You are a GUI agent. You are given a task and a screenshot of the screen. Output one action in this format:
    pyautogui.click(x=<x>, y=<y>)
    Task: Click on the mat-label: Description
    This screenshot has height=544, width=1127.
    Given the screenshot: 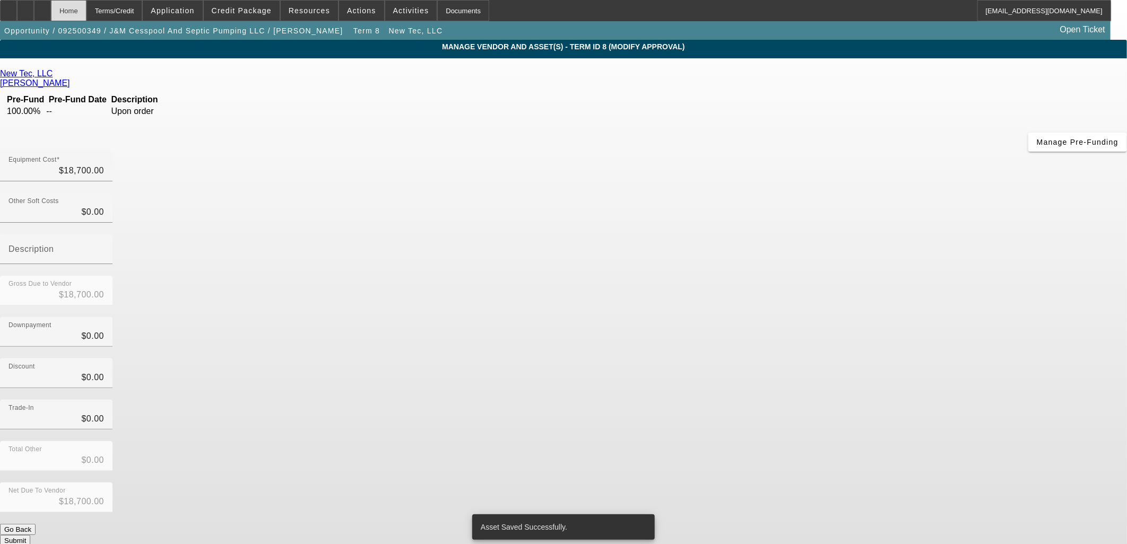 What is the action you would take?
    pyautogui.click(x=31, y=249)
    